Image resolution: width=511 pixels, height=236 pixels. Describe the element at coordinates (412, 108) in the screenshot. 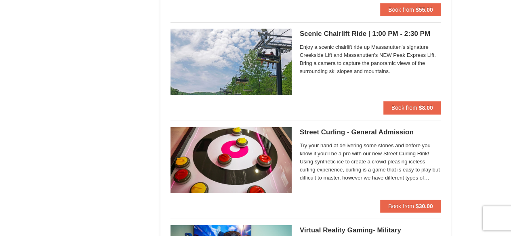

I see `button: Book from $8.00` at that location.